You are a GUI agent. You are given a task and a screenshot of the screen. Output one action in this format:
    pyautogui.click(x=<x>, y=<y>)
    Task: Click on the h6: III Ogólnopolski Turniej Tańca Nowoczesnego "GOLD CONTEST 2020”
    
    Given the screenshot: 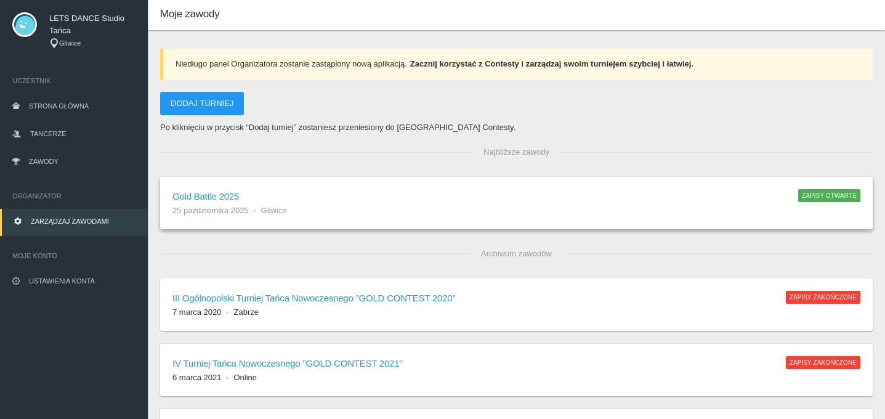 What is the action you would take?
    pyautogui.click(x=473, y=297)
    